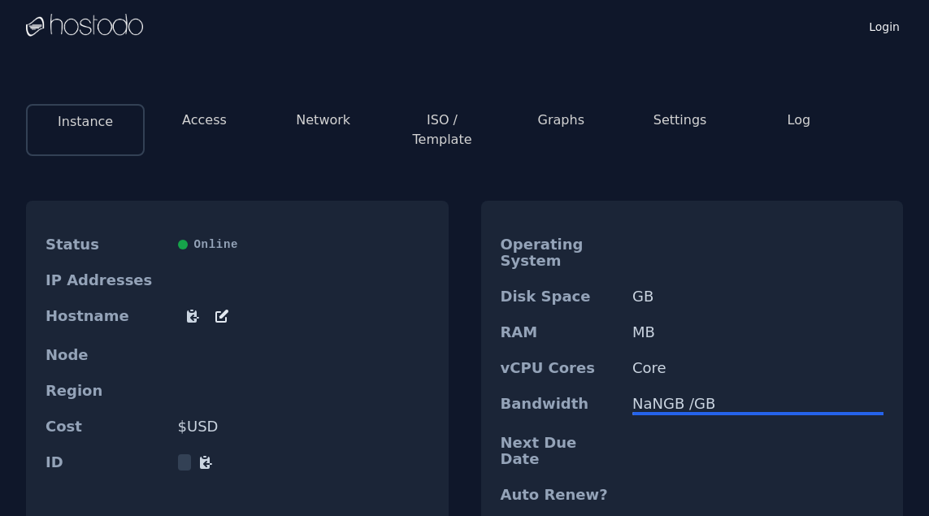 Image resolution: width=929 pixels, height=516 pixels. Describe the element at coordinates (680, 120) in the screenshot. I see `button: Settings` at that location.